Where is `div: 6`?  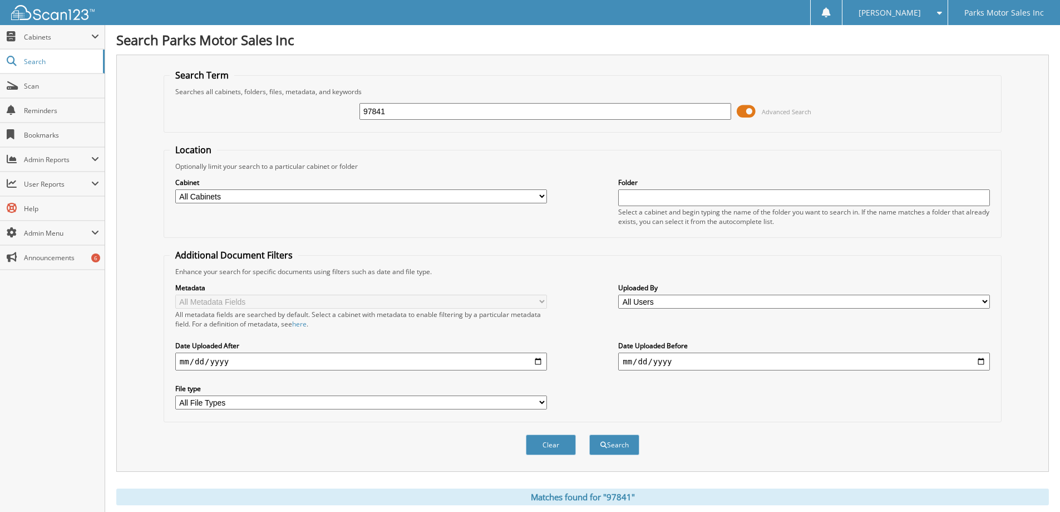 div: 6 is located at coordinates (96, 258).